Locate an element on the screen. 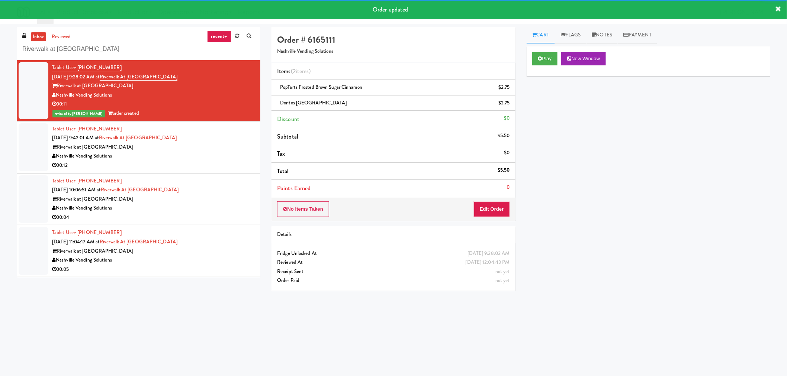  div: 00:05 is located at coordinates (153, 270).